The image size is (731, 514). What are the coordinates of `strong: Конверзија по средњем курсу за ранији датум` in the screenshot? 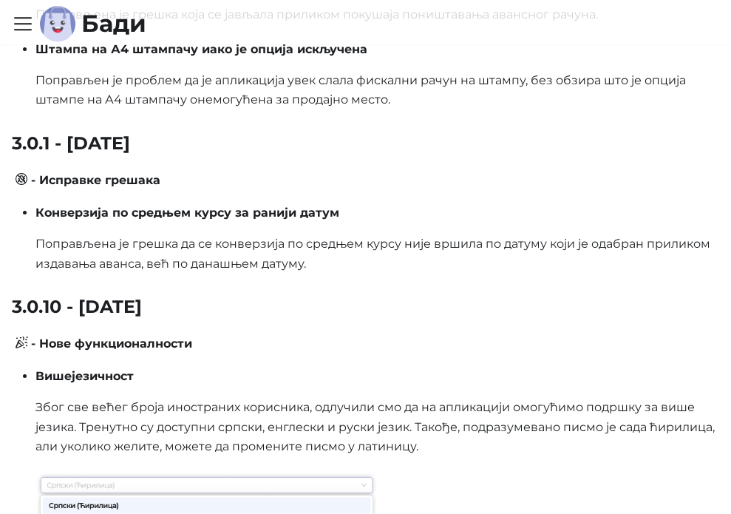 It's located at (187, 212).